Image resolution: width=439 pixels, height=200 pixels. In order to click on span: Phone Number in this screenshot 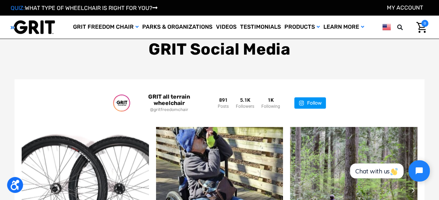, I will do `click(113, 32)`.